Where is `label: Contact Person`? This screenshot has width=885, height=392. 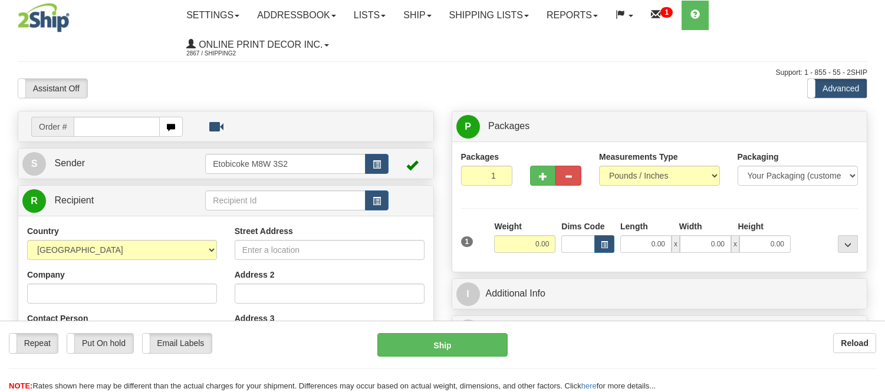
label: Contact Person is located at coordinates (57, 318).